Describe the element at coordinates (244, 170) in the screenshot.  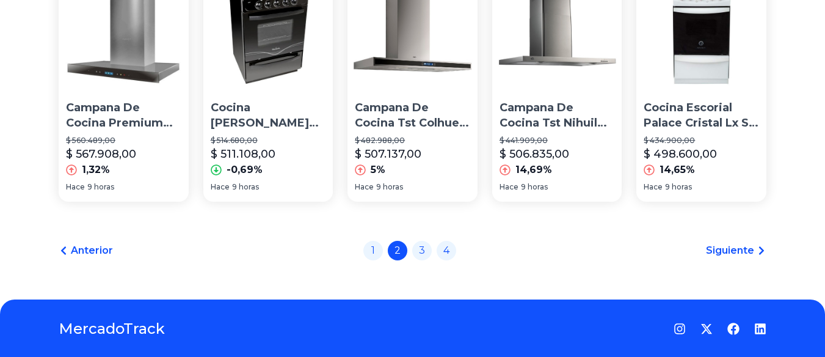
I see `p: -0,69%` at that location.